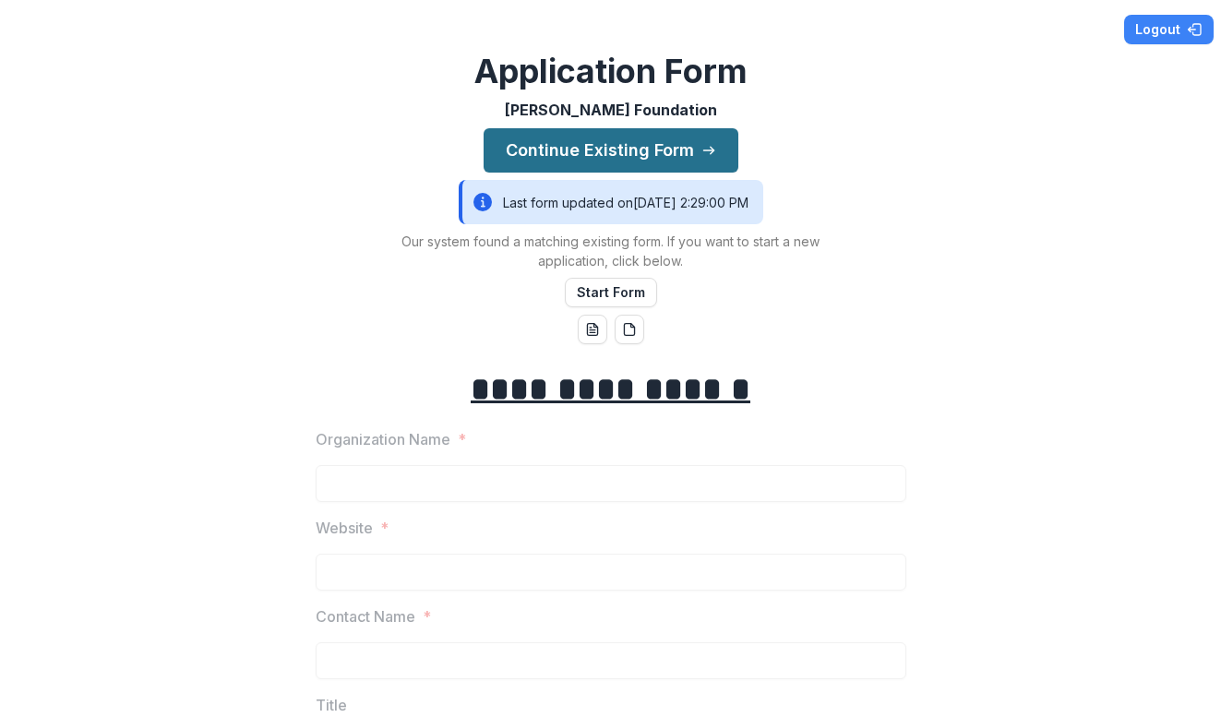 The width and height of the screenshot is (1221, 717). Describe the element at coordinates (331, 705) in the screenshot. I see `p: Title` at that location.